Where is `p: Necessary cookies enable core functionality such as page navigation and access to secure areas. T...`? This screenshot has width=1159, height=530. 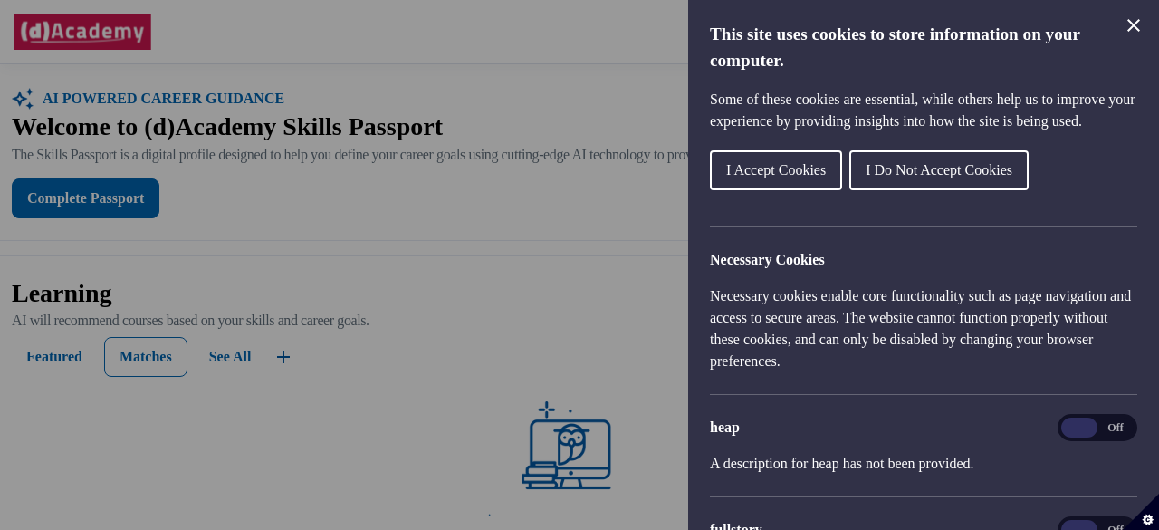 p: Necessary cookies enable core functionality such as page navigation and access to secure areas. T... is located at coordinates (923, 329).